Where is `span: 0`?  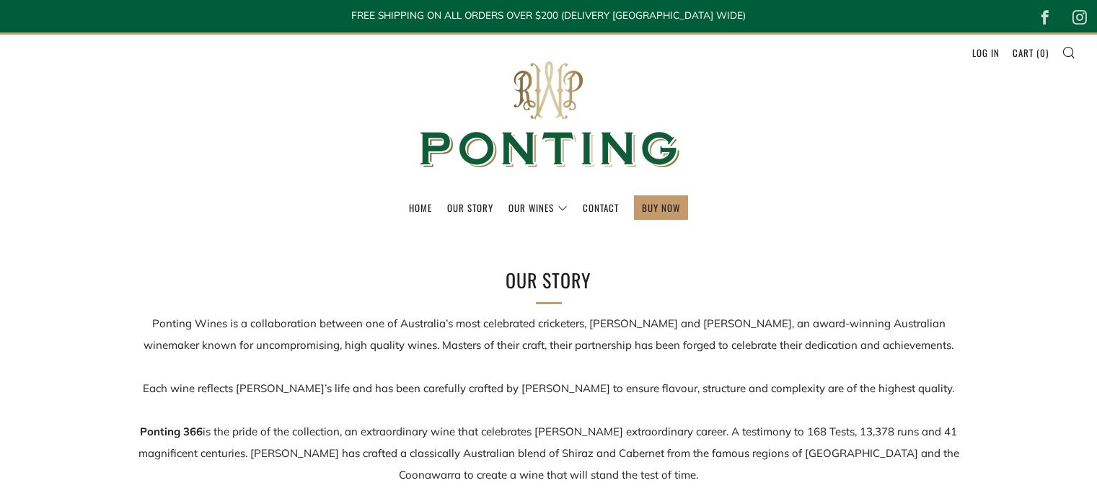 span: 0 is located at coordinates (1043, 53).